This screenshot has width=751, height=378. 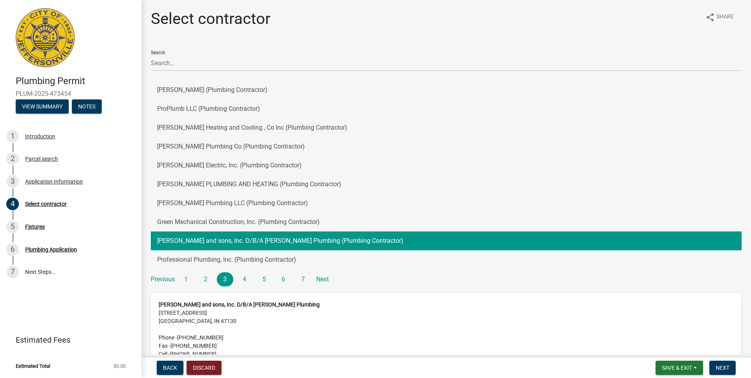 What do you see at coordinates (13, 272) in the screenshot?
I see `div: 7` at bounding box center [13, 272].